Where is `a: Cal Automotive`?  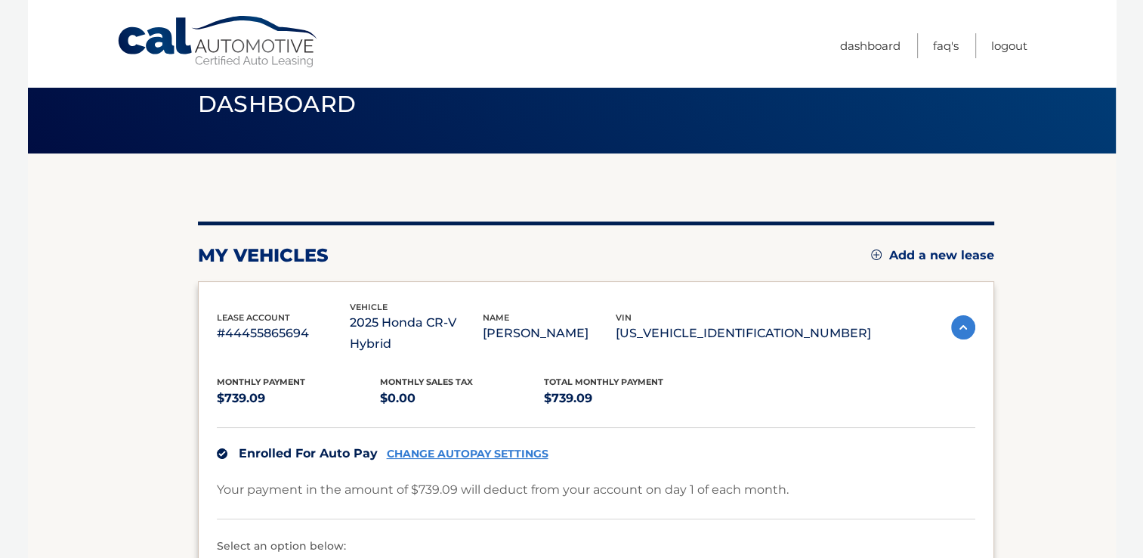
a: Cal Automotive is located at coordinates (218, 42).